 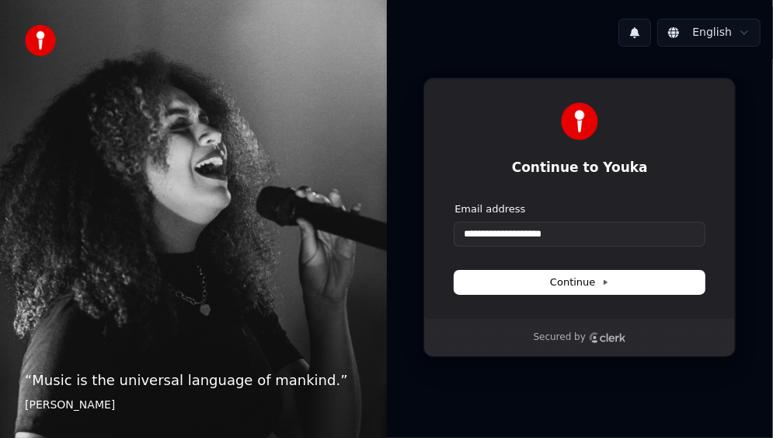 What do you see at coordinates (40, 40) in the screenshot?
I see `img: youka` at bounding box center [40, 40].